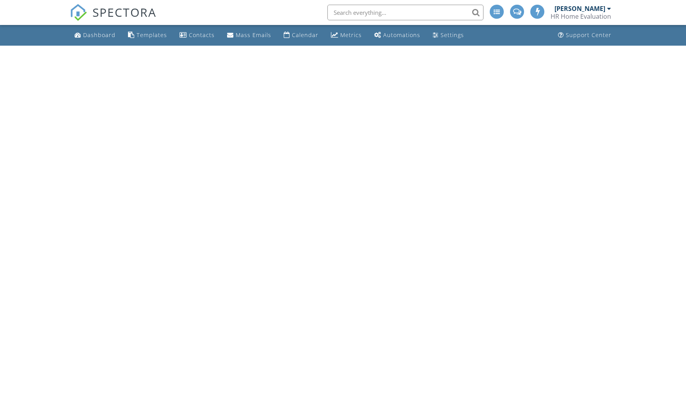 The width and height of the screenshot is (686, 412). I want to click on a: Mass Emails, so click(249, 35).